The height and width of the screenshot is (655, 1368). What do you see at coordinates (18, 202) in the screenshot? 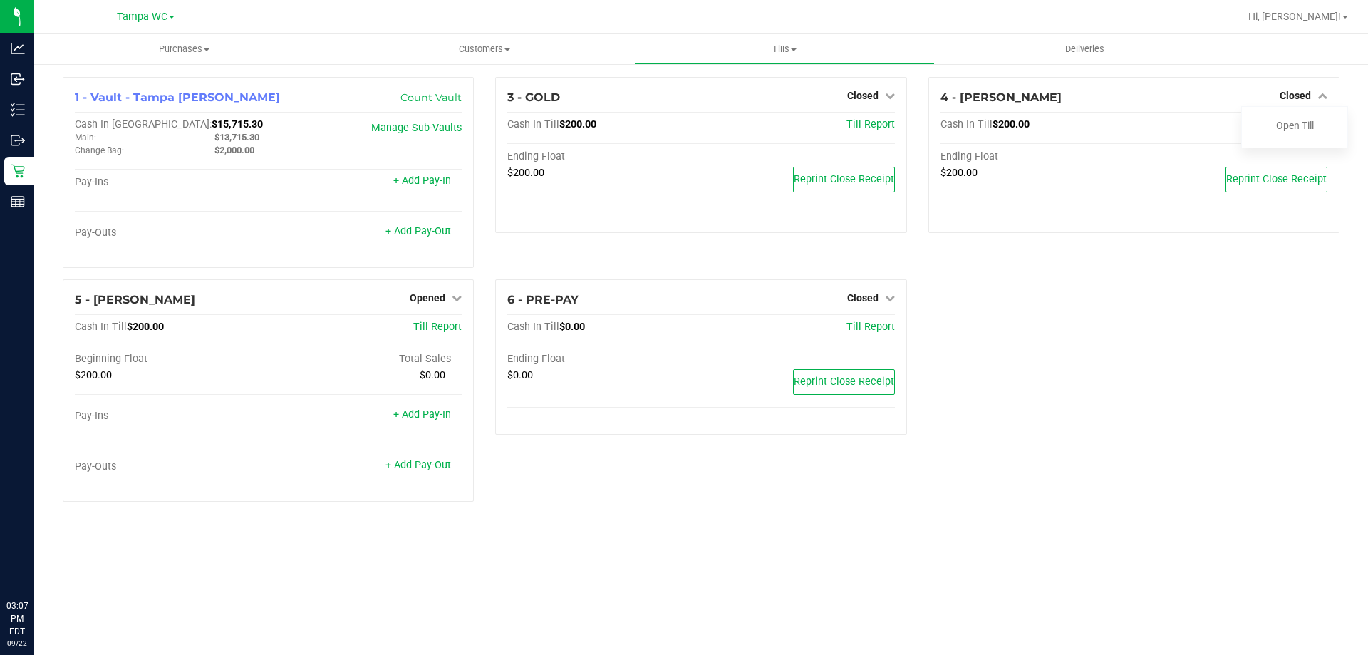
I see `inline-svg: Reports` at bounding box center [18, 202].